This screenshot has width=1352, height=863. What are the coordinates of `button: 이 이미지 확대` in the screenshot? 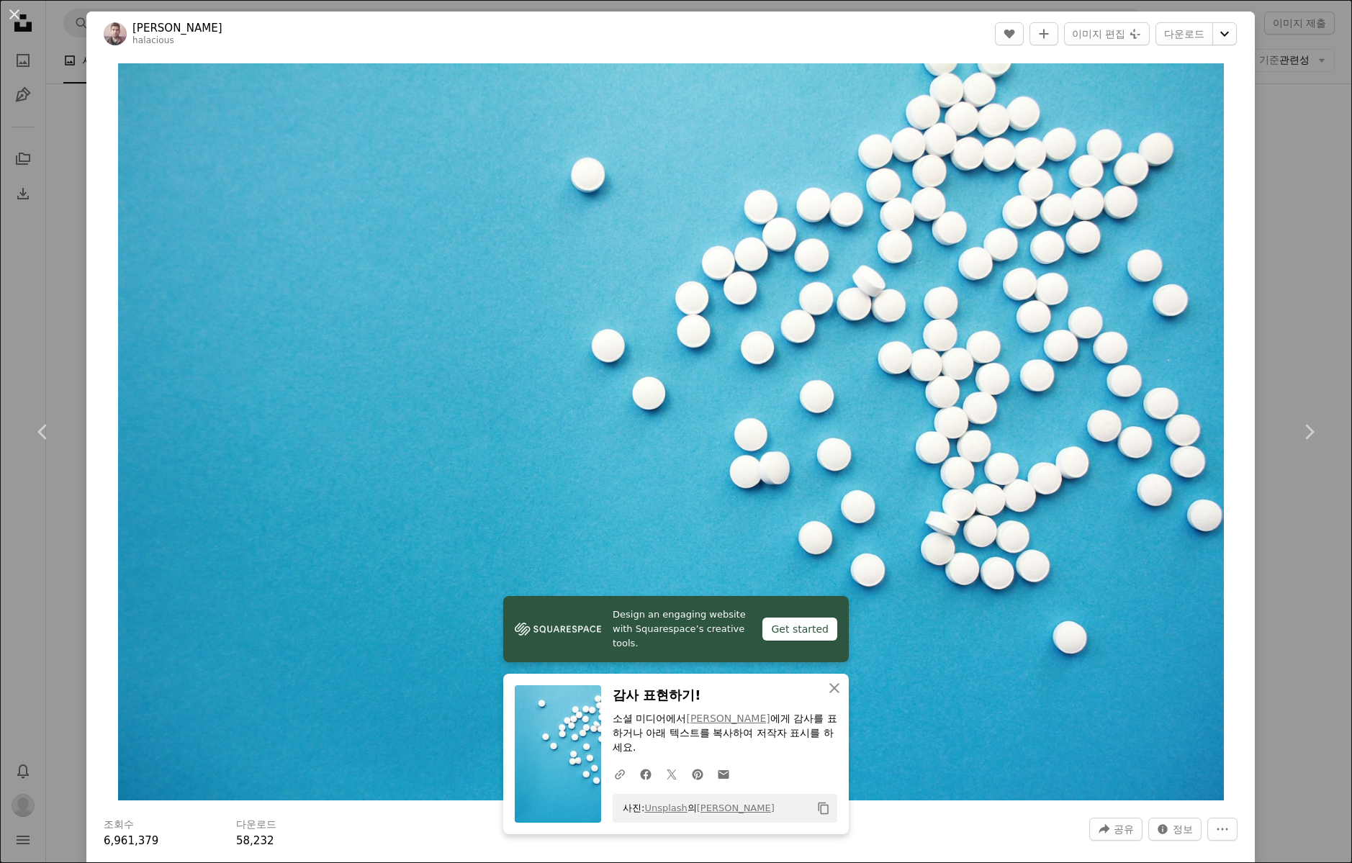 It's located at (671, 432).